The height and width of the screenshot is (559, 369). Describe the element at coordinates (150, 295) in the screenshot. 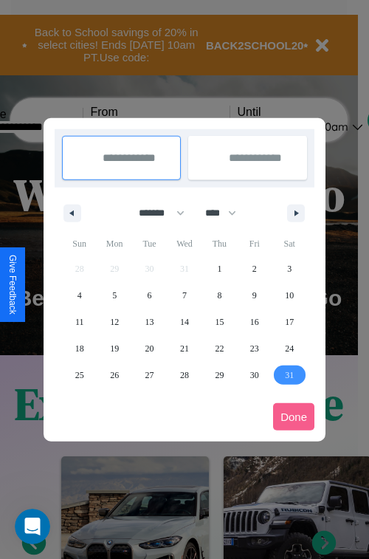

I see `span: 6` at that location.